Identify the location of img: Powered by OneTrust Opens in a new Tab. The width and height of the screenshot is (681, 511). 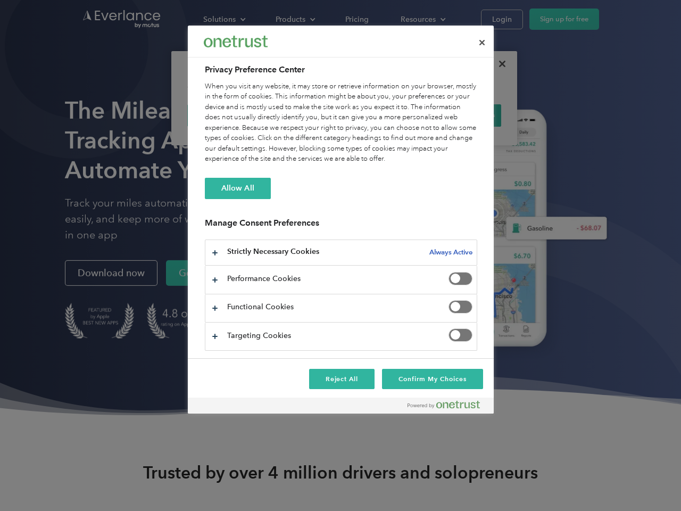
(444, 404).